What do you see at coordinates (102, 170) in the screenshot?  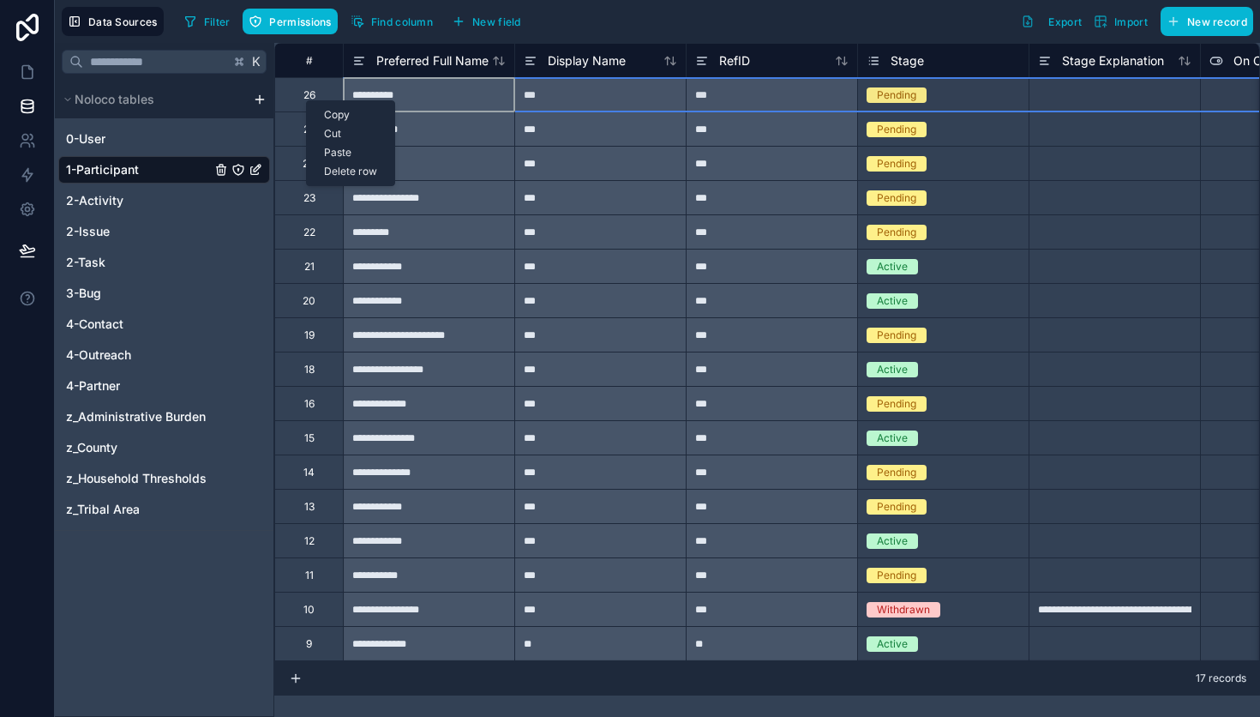 I see `span: 1-Participant` at bounding box center [102, 170].